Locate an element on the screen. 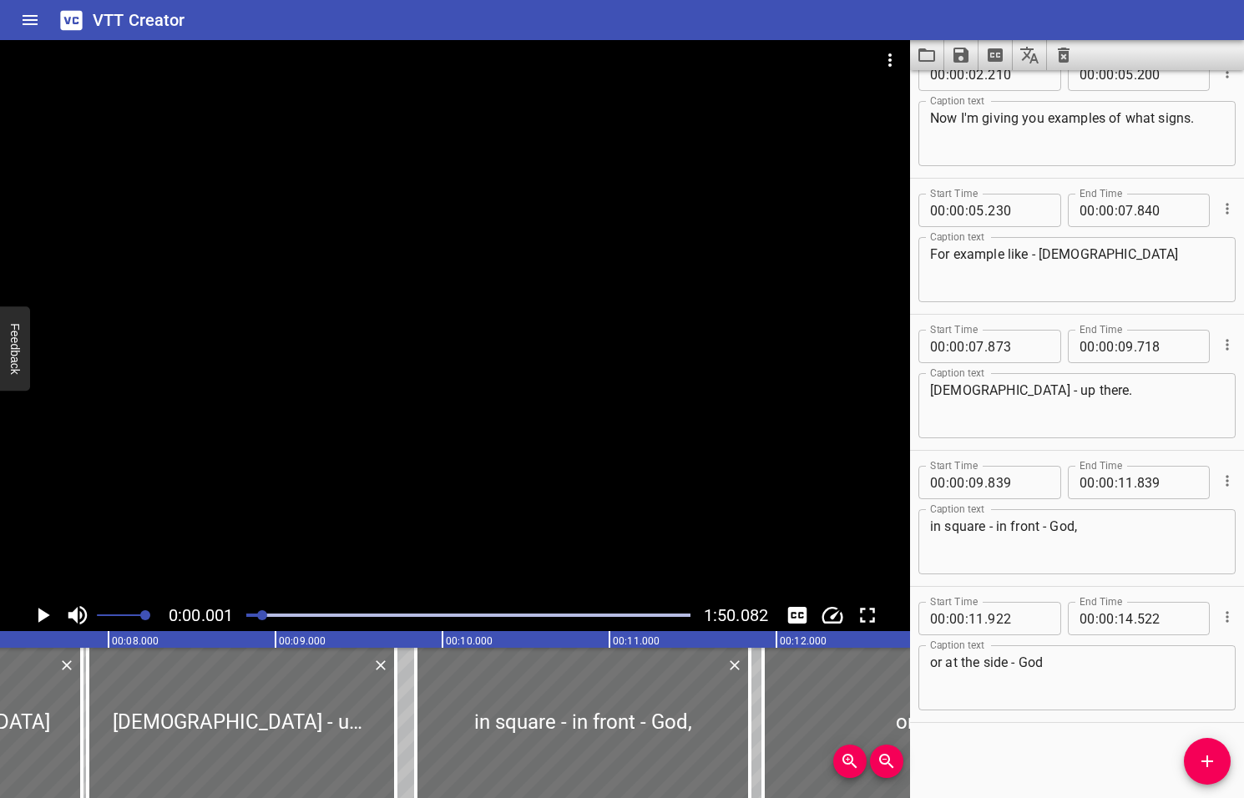 Image resolution: width=1244 pixels, height=798 pixels. text: 00:09.000 is located at coordinates (302, 641).